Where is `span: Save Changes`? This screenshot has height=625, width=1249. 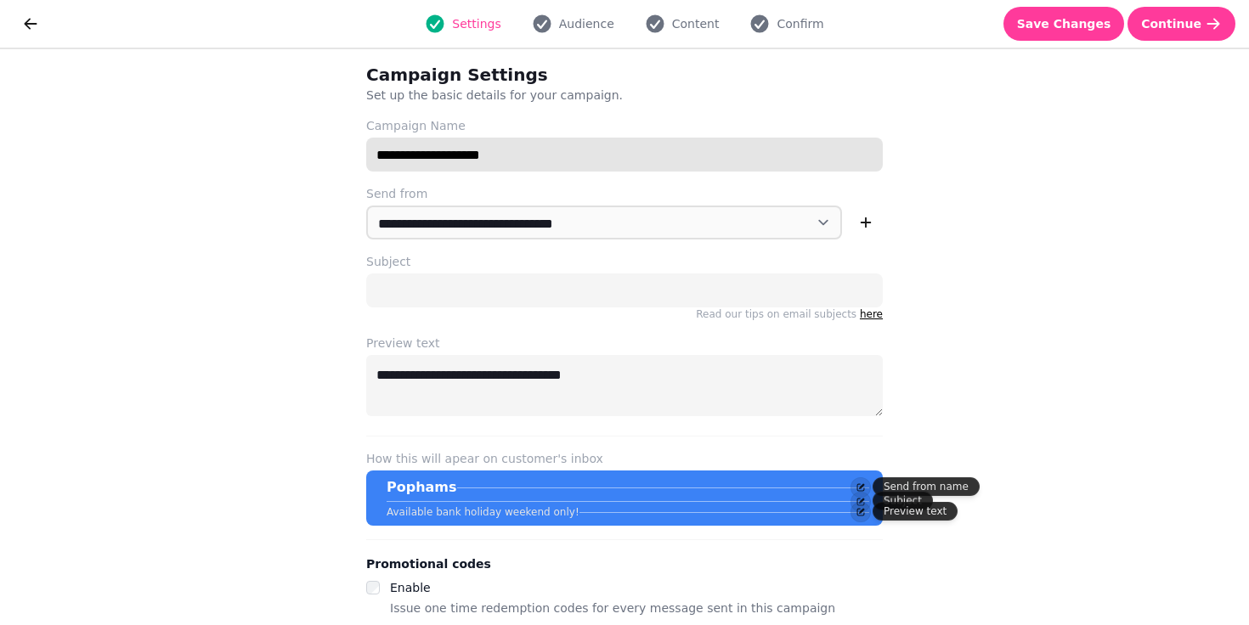
span: Save Changes is located at coordinates (1064, 24).